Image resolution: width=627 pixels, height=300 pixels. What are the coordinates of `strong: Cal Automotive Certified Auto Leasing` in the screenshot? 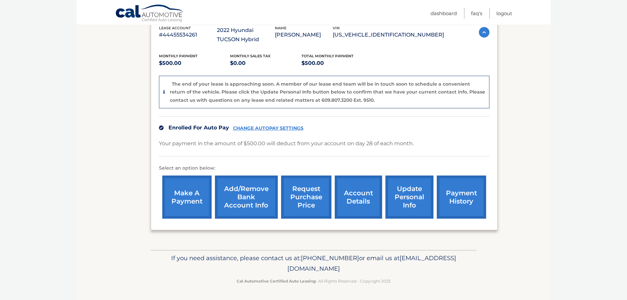 It's located at (276, 281).